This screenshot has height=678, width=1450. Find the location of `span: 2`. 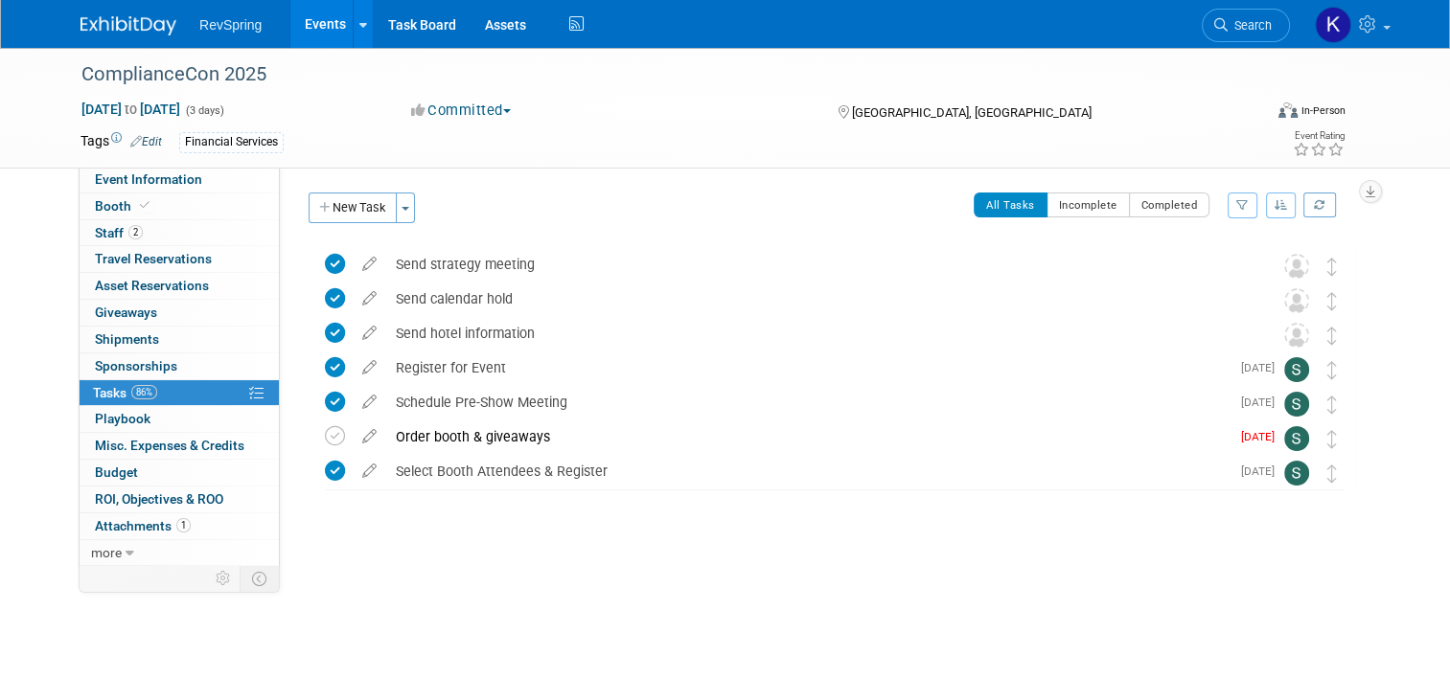

span: 2 is located at coordinates (135, 232).